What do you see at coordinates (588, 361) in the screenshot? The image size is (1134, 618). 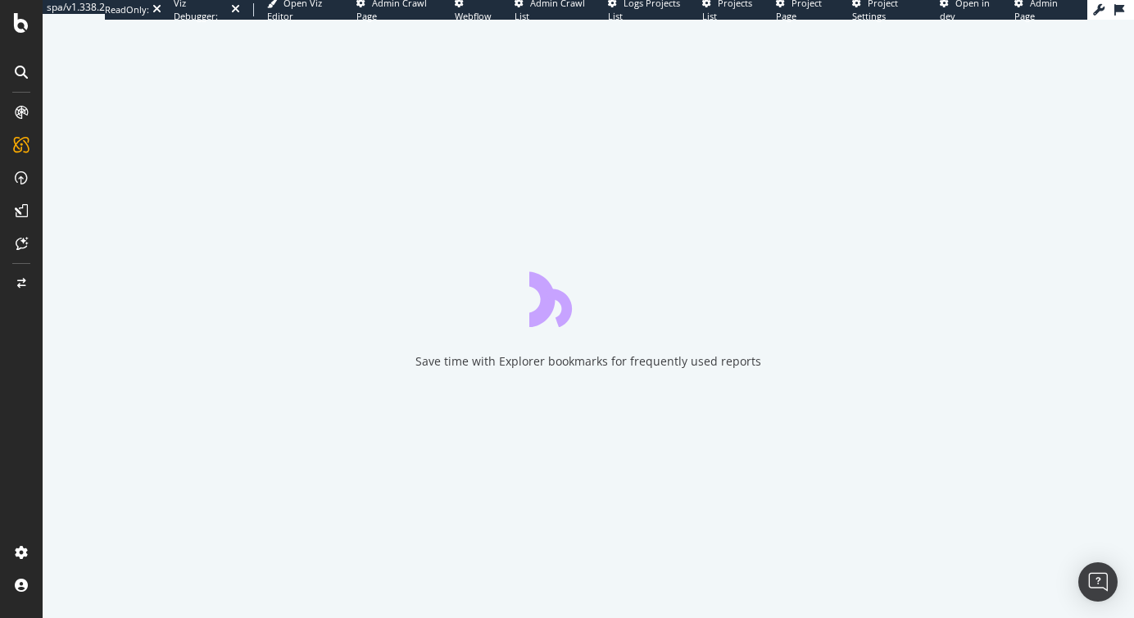 I see `div: Save time with Explorer bookmarks for frequently used reports` at bounding box center [588, 361].